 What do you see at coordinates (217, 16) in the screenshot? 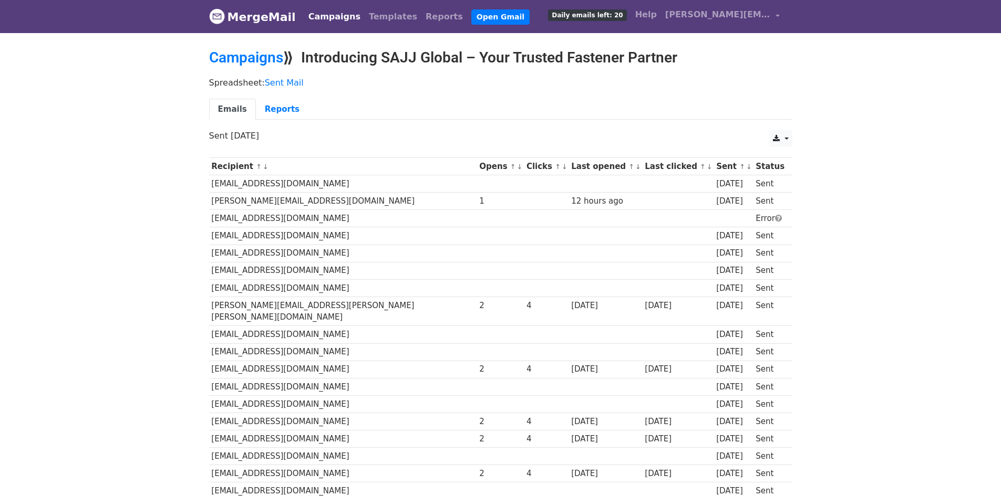
I see `img: MergeMail logo` at bounding box center [217, 16].